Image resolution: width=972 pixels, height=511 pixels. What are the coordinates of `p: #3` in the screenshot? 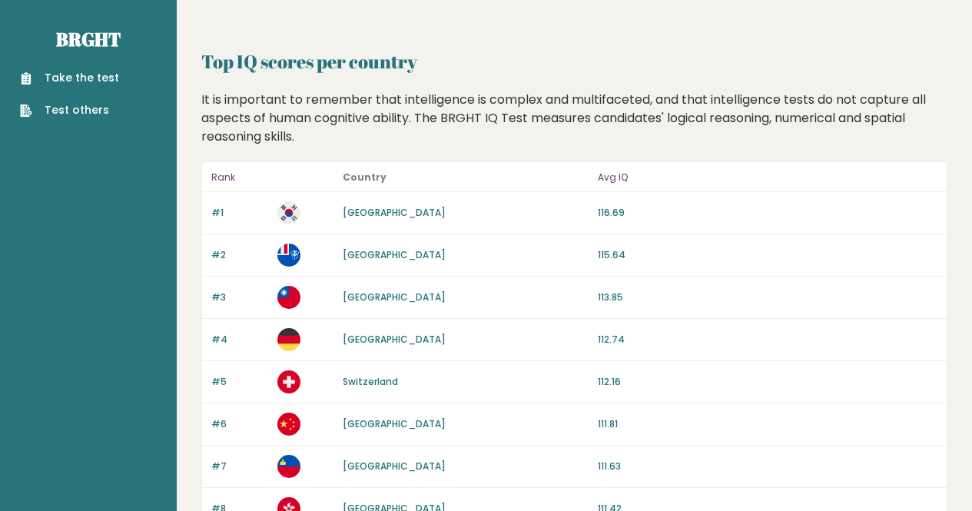 It's located at (240, 297).